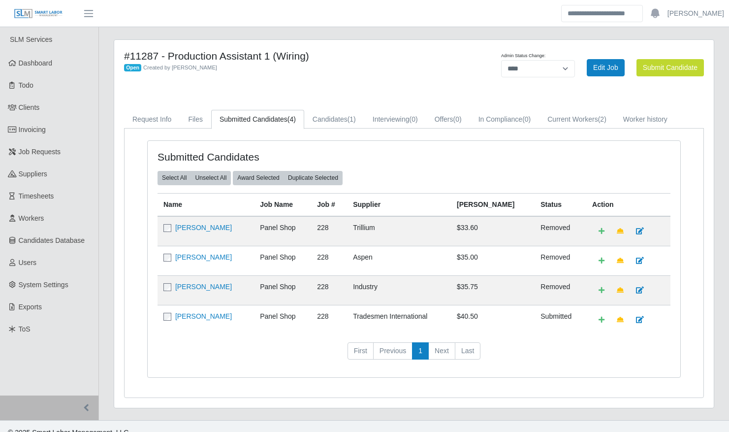 The image size is (729, 432). What do you see at coordinates (43, 285) in the screenshot?
I see `span: System Settings` at bounding box center [43, 285].